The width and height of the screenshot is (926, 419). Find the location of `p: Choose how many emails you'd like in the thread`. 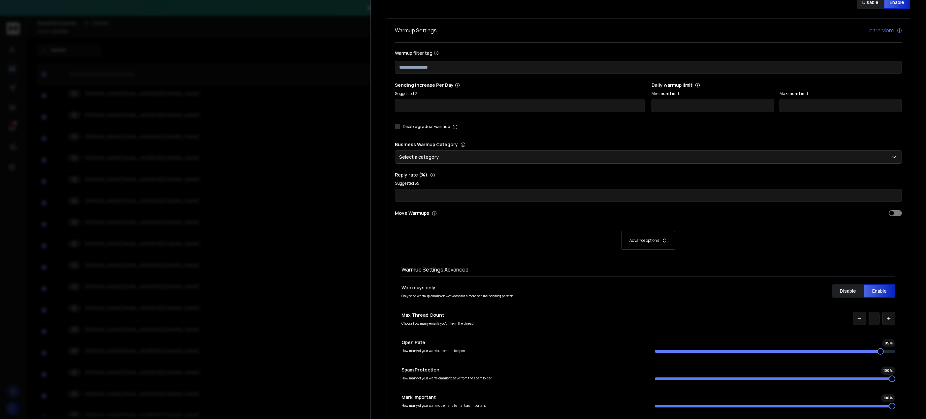

p: Choose how many emails you'd like in the thread is located at coordinates (522, 323).